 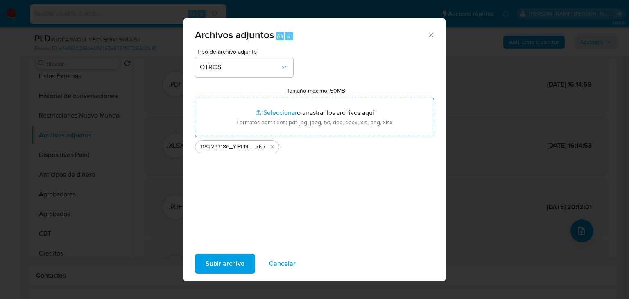 What do you see at coordinates (246, 52) in the screenshot?
I see `span: Tipo de archivo adjunto` at bounding box center [246, 52].